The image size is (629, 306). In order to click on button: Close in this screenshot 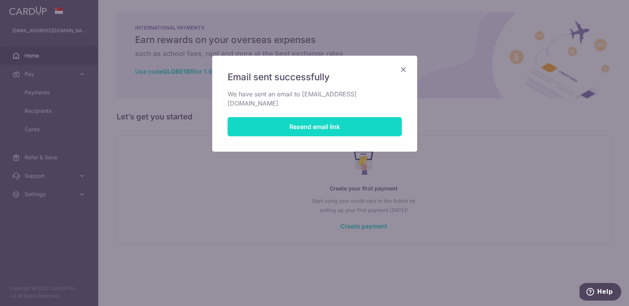, I will do `click(403, 69)`.